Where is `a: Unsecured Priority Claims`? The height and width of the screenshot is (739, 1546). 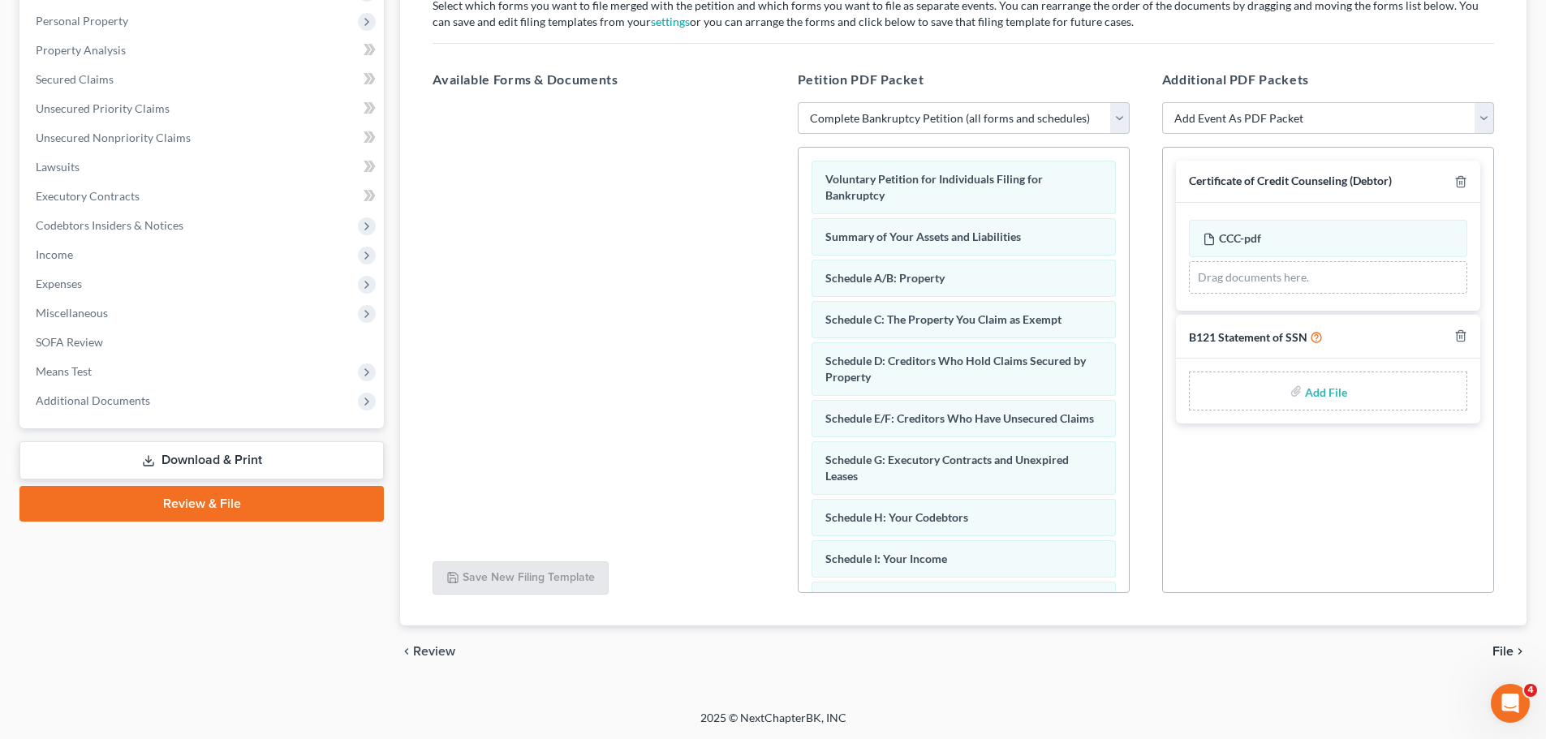
a: Unsecured Priority Claims is located at coordinates (203, 109).